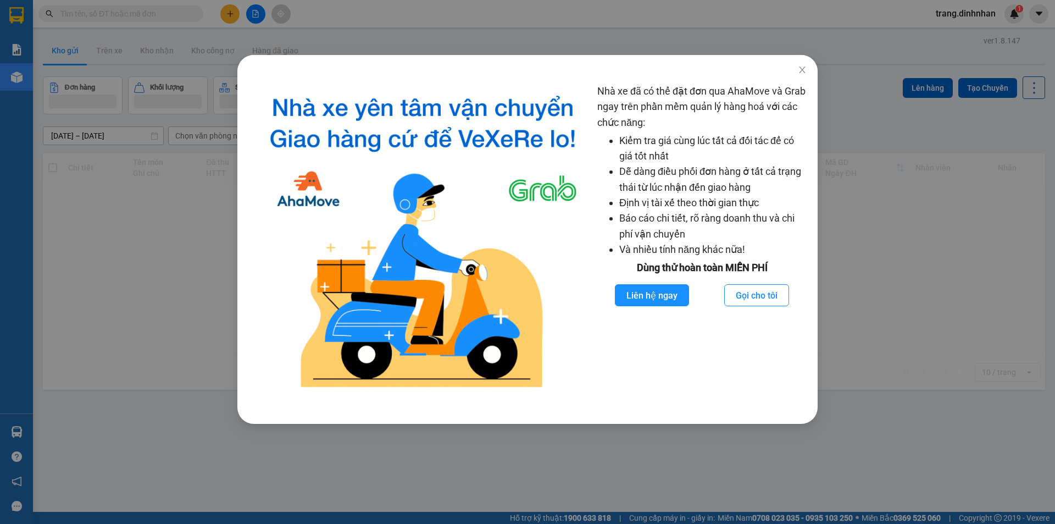 The height and width of the screenshot is (524, 1055). I want to click on button: Liên hệ ngay, so click(652, 295).